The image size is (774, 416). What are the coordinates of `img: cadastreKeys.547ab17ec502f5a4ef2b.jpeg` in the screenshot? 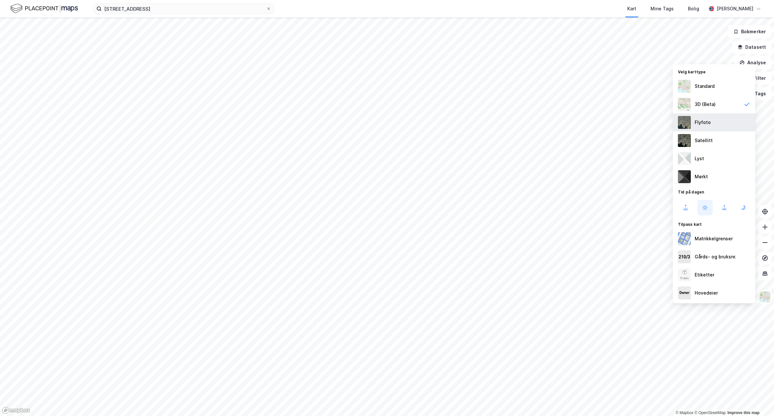 It's located at (685, 257).